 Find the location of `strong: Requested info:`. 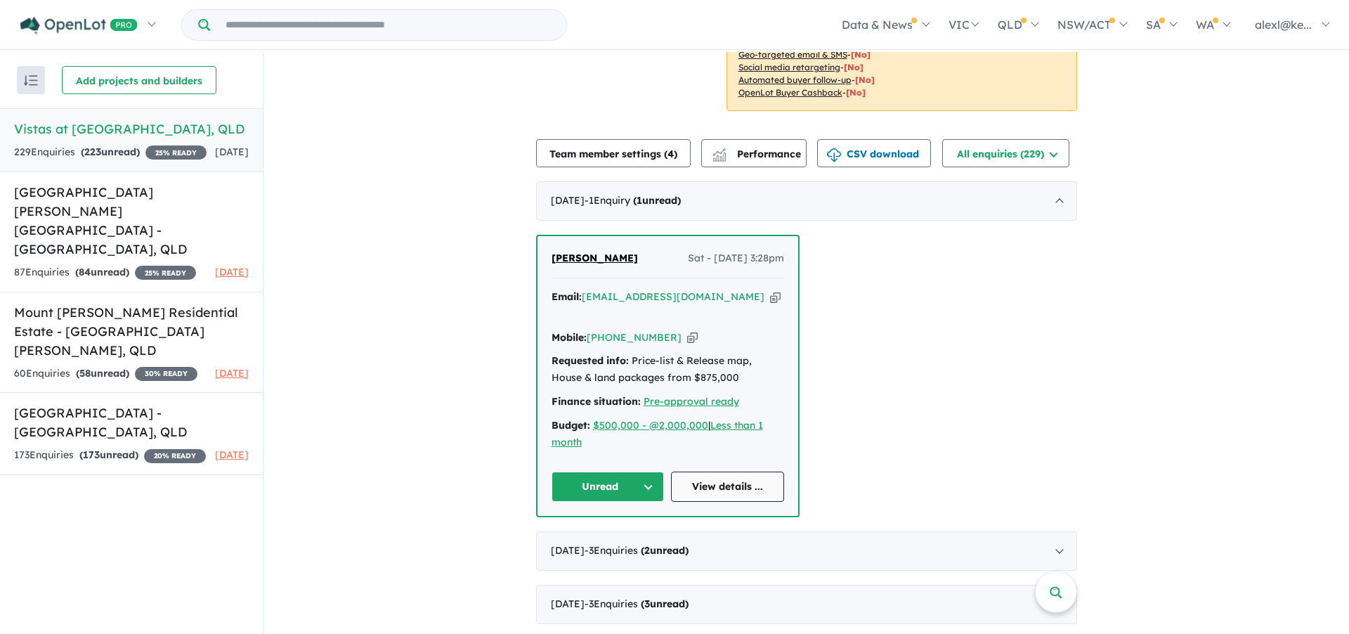

strong: Requested info: is located at coordinates (590, 360).